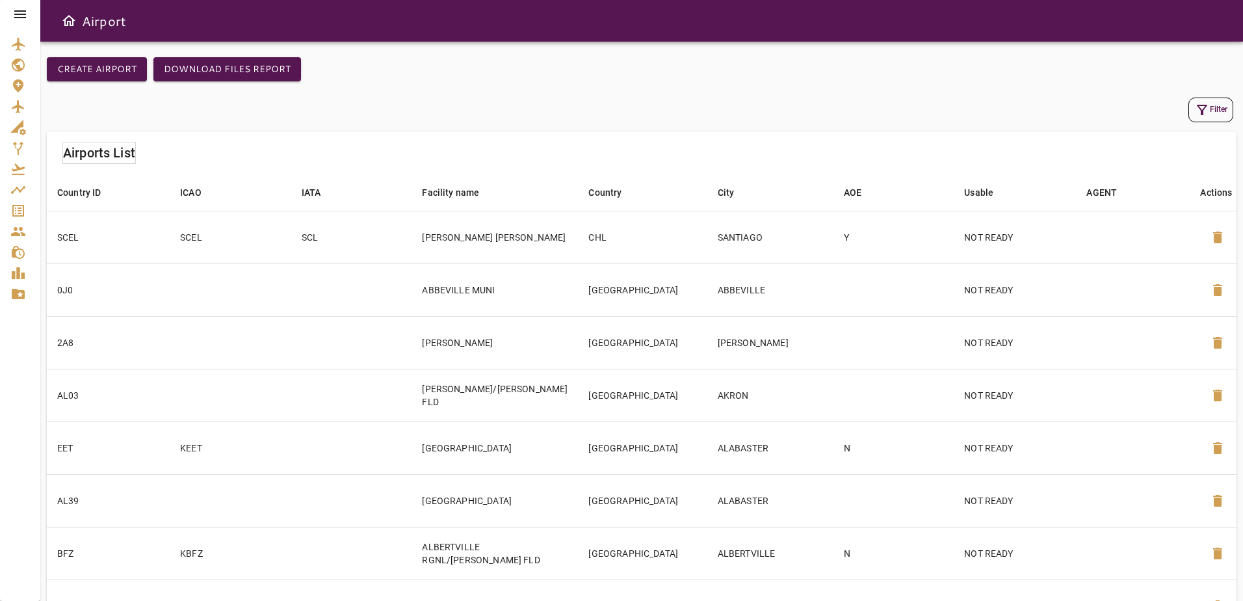 This screenshot has height=601, width=1243. I want to click on td: AL39, so click(108, 500).